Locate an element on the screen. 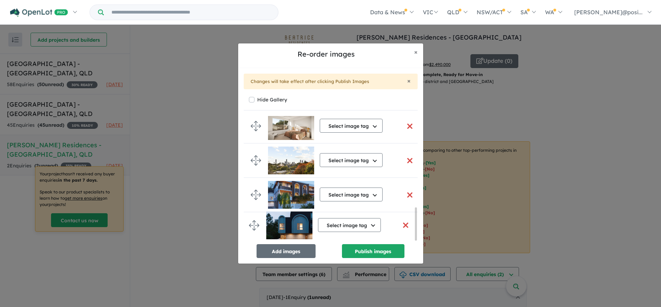  button: Close is located at coordinates (409, 81).